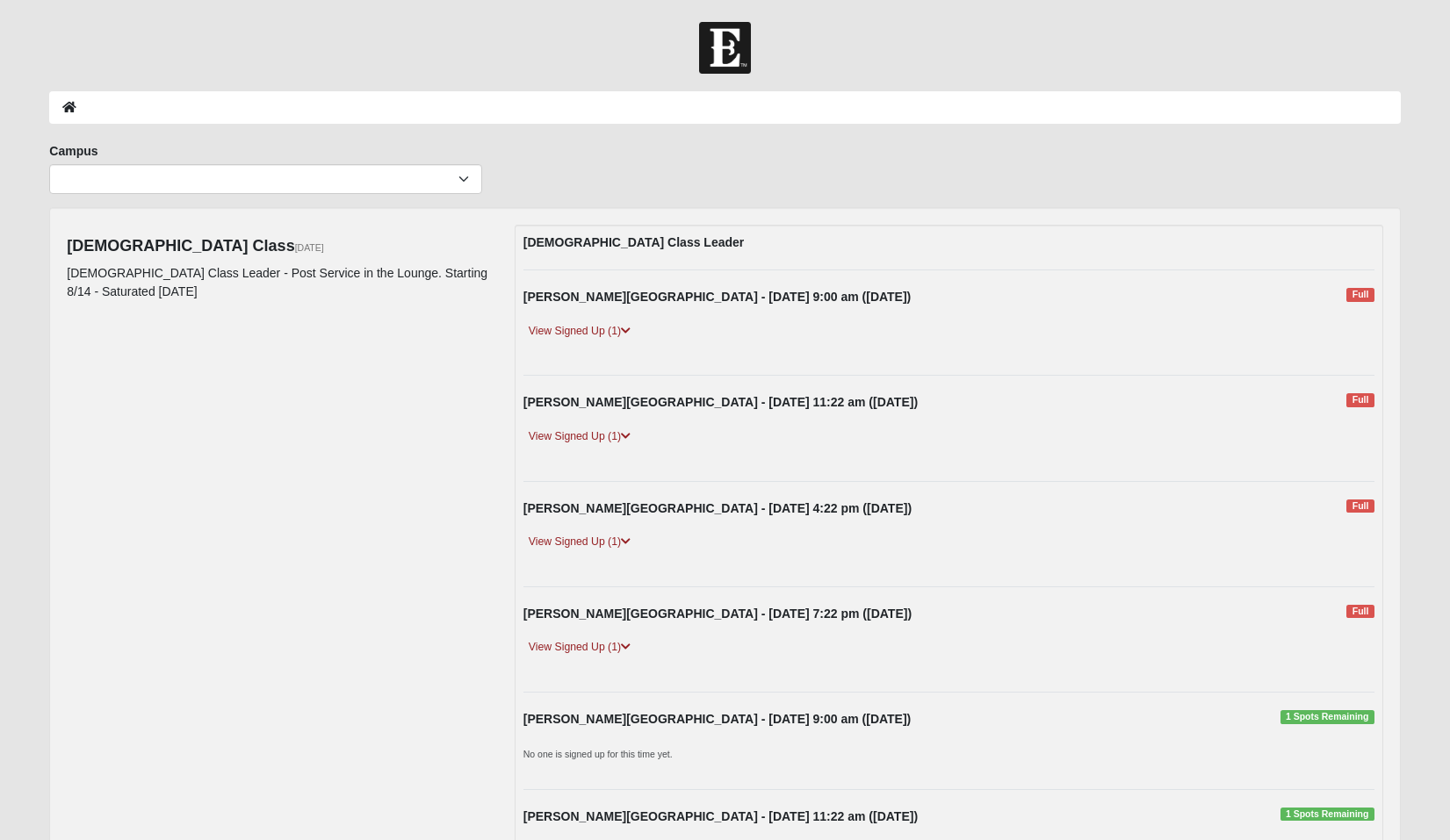  I want to click on label: Campus, so click(73, 151).